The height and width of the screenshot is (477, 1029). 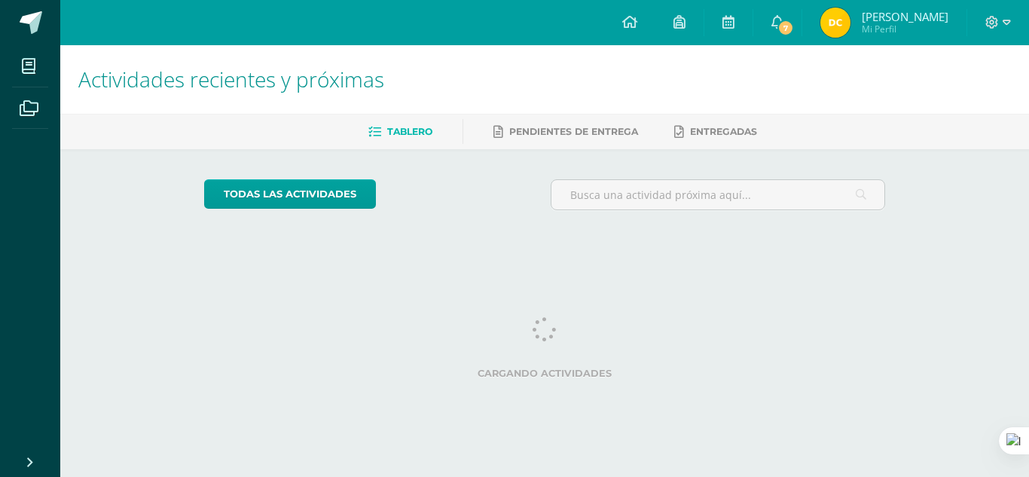 I want to click on span: Mi Perfil, so click(x=905, y=29).